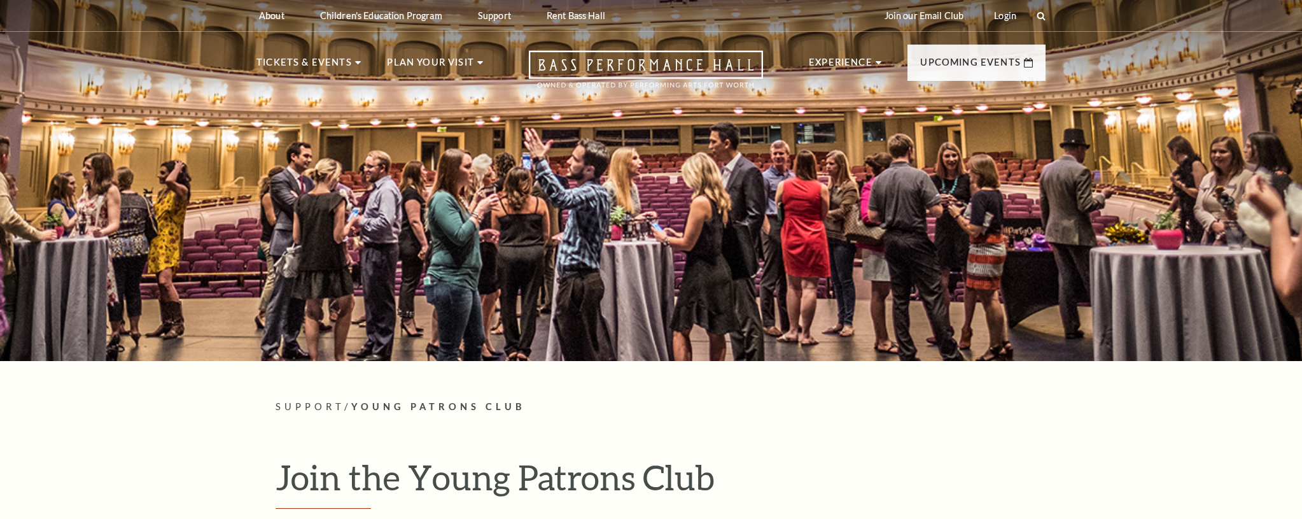 The height and width of the screenshot is (519, 1302). What do you see at coordinates (576, 15) in the screenshot?
I see `p: Rent Bass Hall` at bounding box center [576, 15].